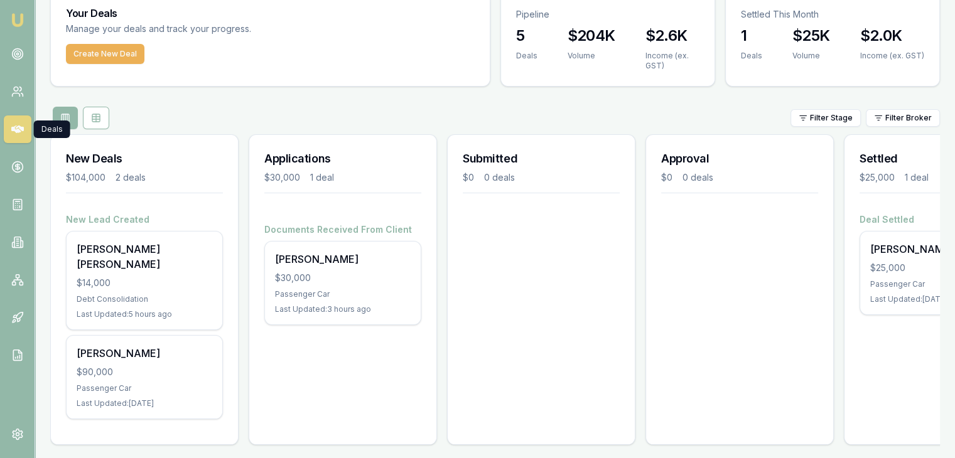 The image size is (955, 458). I want to click on div: $14,000, so click(144, 283).